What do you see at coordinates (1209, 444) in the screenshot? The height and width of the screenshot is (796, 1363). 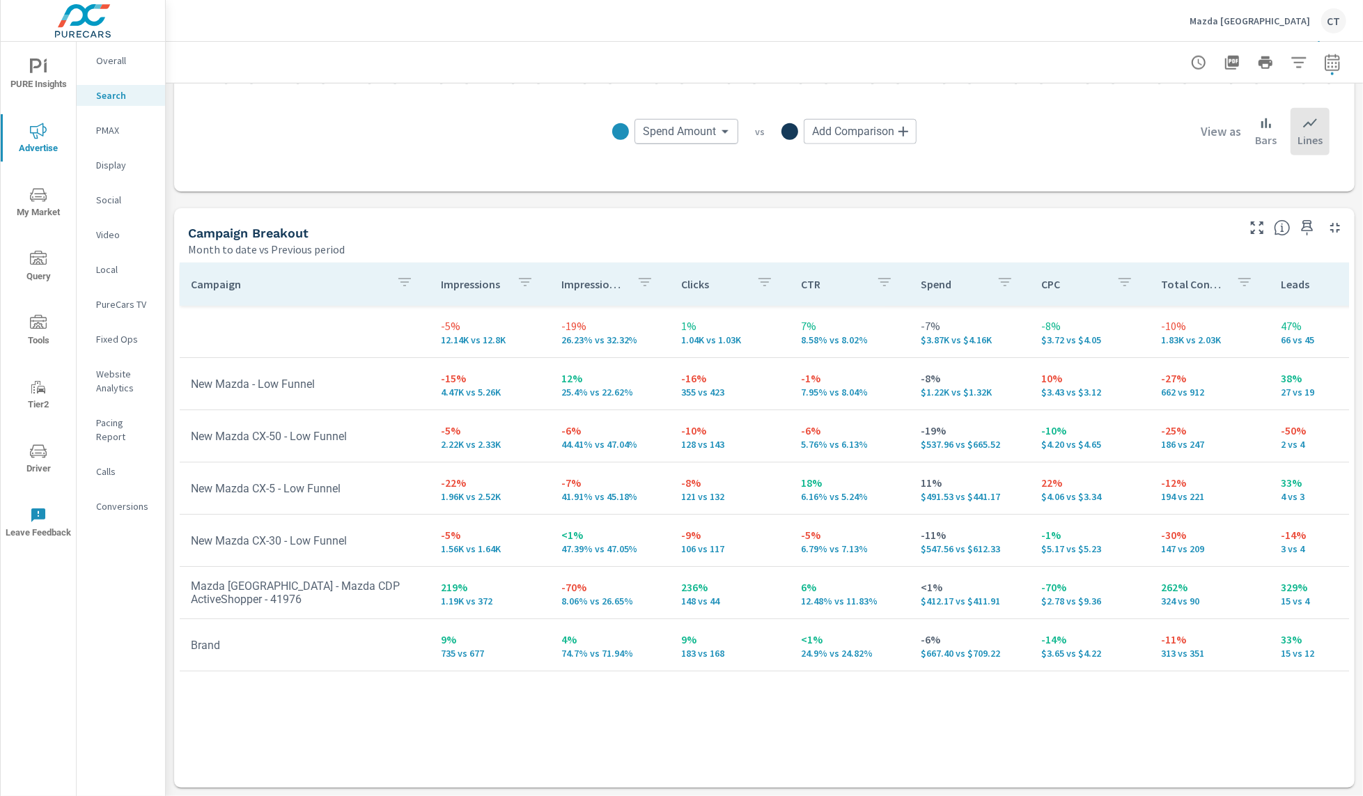 I see `p: 186 vs 247` at bounding box center [1209, 444].